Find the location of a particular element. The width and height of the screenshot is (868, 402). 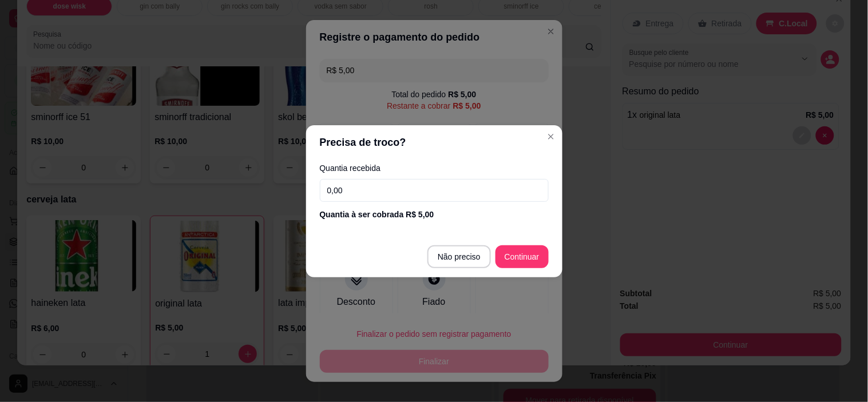

button: Close is located at coordinates (551, 137).